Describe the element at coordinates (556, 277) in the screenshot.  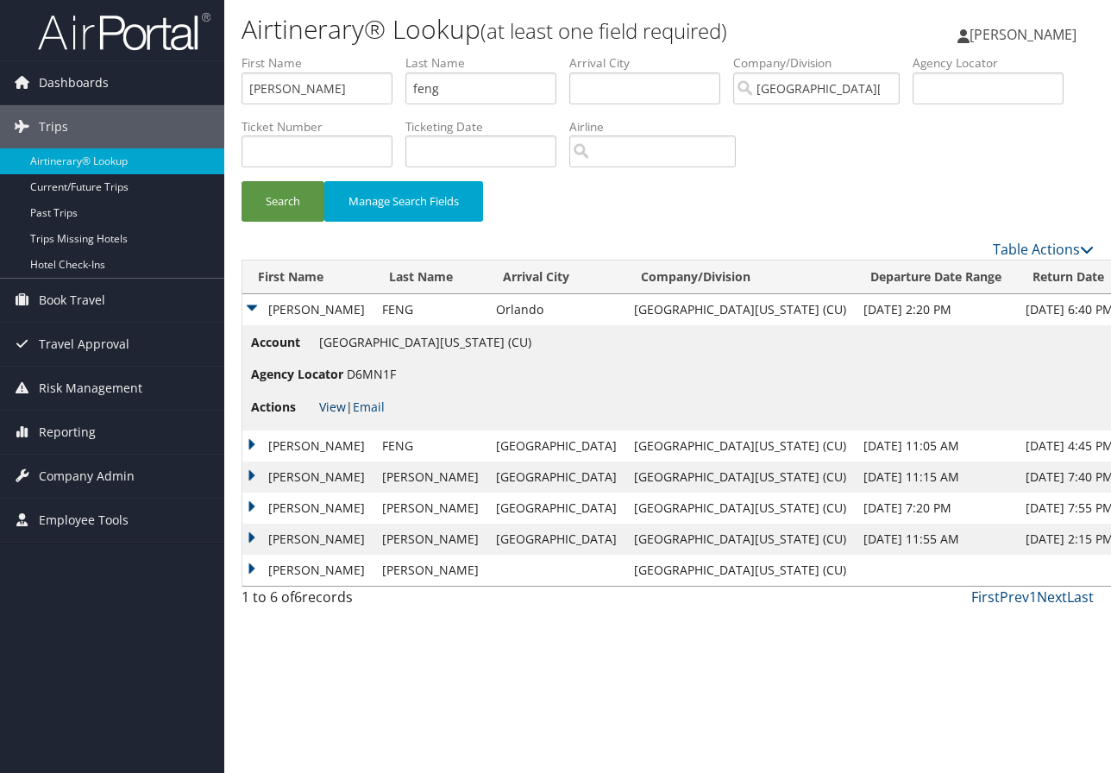
I see `th: Arrival City: activate to sort column ascending` at that location.